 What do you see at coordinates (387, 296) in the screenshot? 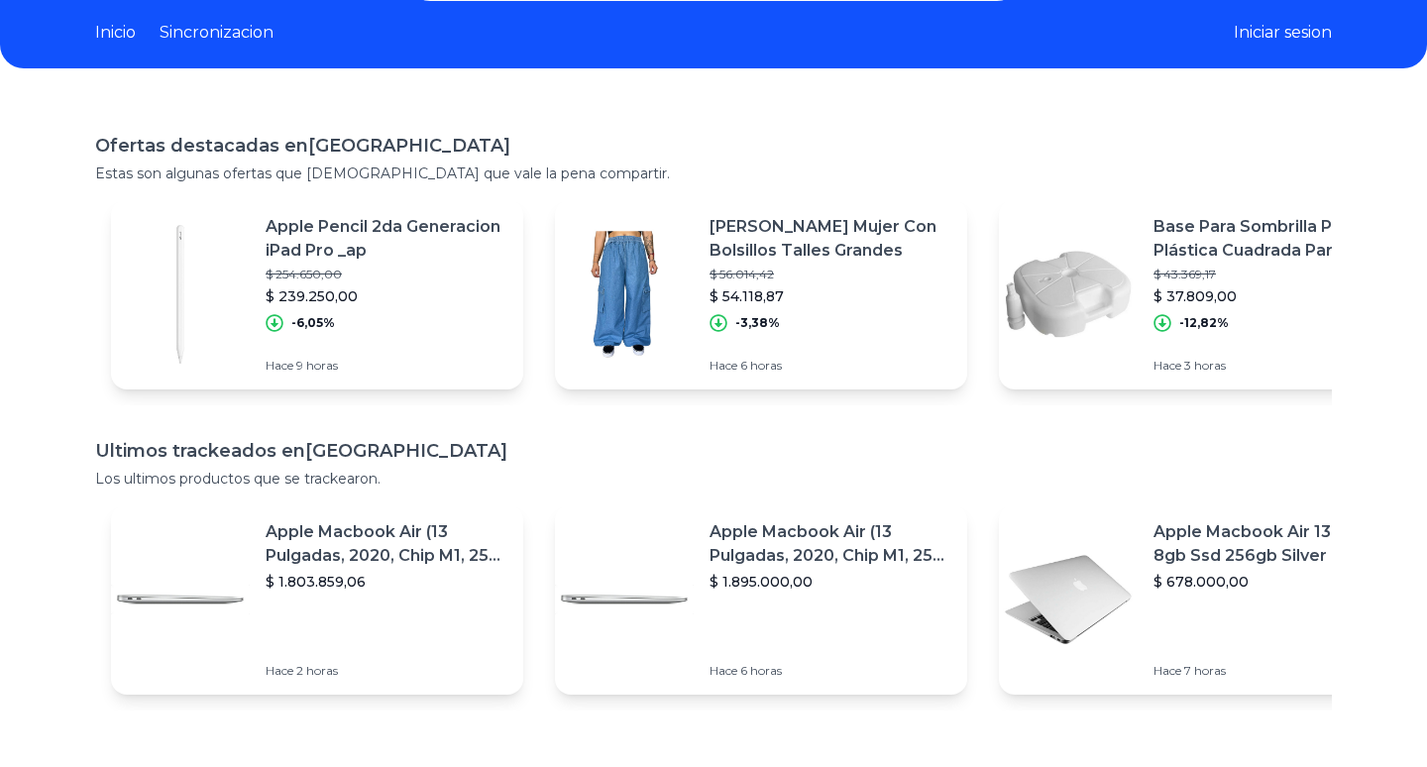
I see `p: $ 239.250,00` at bounding box center [387, 296].